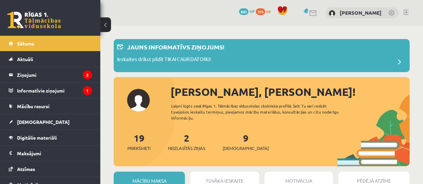 This screenshot has height=184, width=423. What do you see at coordinates (262, 56) in the screenshot?
I see `a: Jauns informatīvs ziņojums! Ieskaites drīkst pildīt TIKAI CAUR DATORU!` at bounding box center [262, 56].